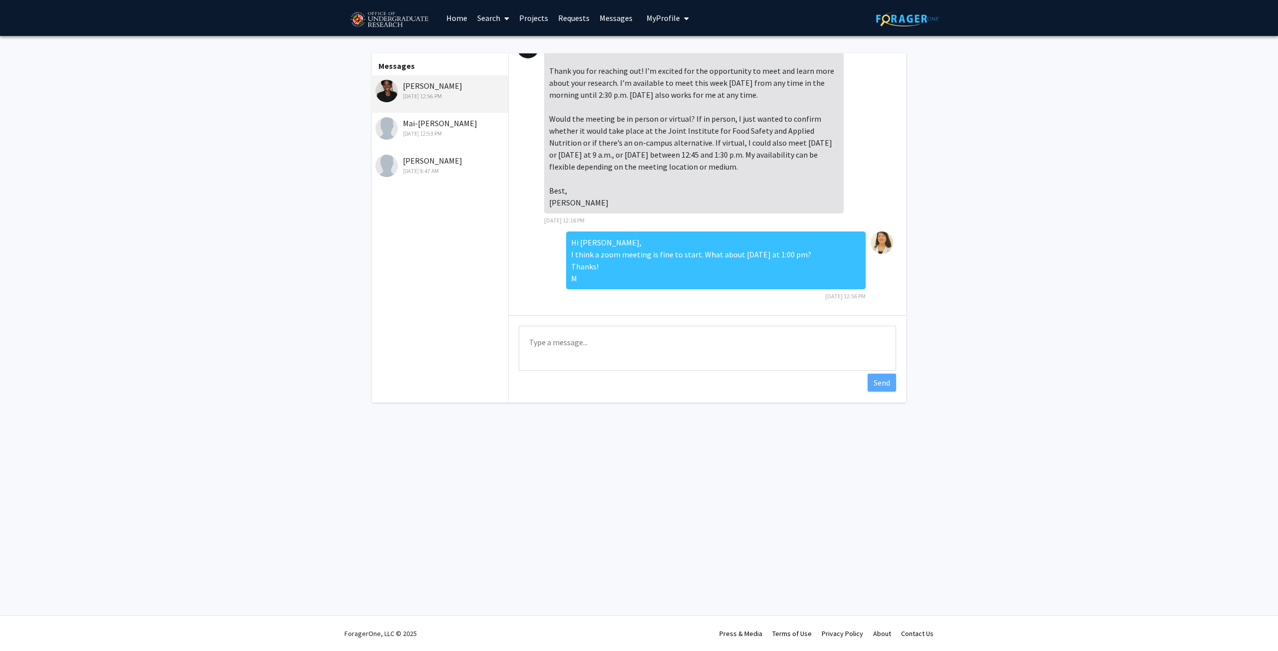 The width and height of the screenshot is (1278, 651). I want to click on a: Projects, so click(534, 18).